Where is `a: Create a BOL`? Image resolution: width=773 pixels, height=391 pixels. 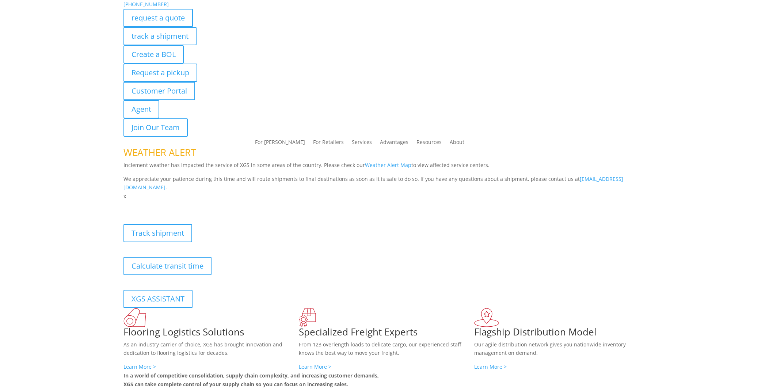
a: Create a BOL is located at coordinates (153, 54).